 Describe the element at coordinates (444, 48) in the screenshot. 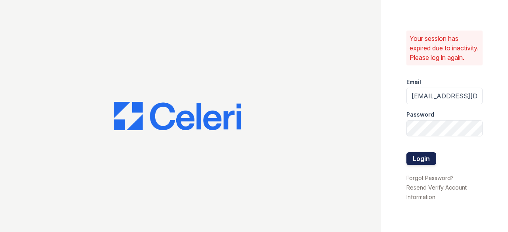

I see `p: Your session has expired due to inactivity. Please log in again.` at that location.